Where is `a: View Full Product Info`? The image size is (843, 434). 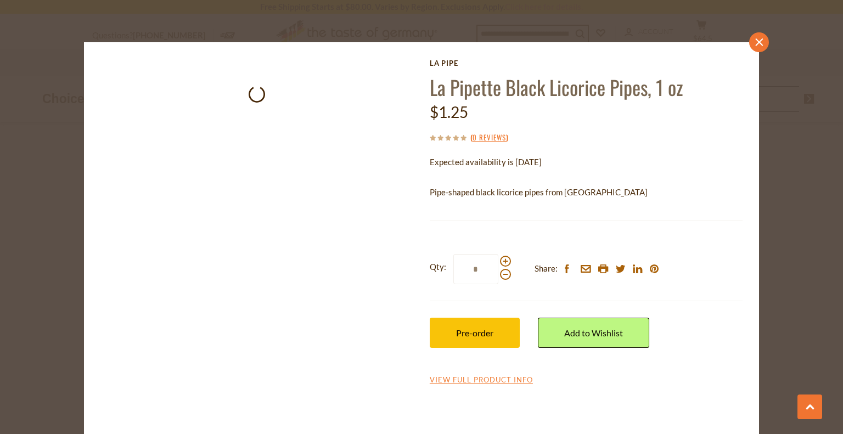
a: View Full Product Info is located at coordinates (482, 381).